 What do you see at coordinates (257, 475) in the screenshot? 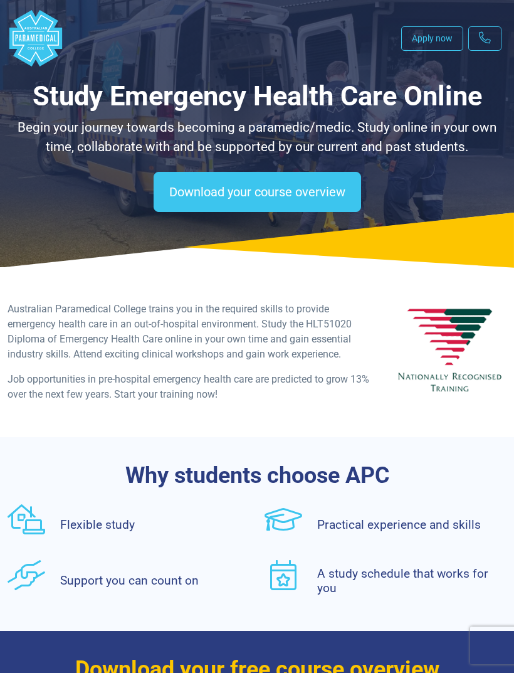
I see `h3: Why students choose APC` at bounding box center [257, 475].